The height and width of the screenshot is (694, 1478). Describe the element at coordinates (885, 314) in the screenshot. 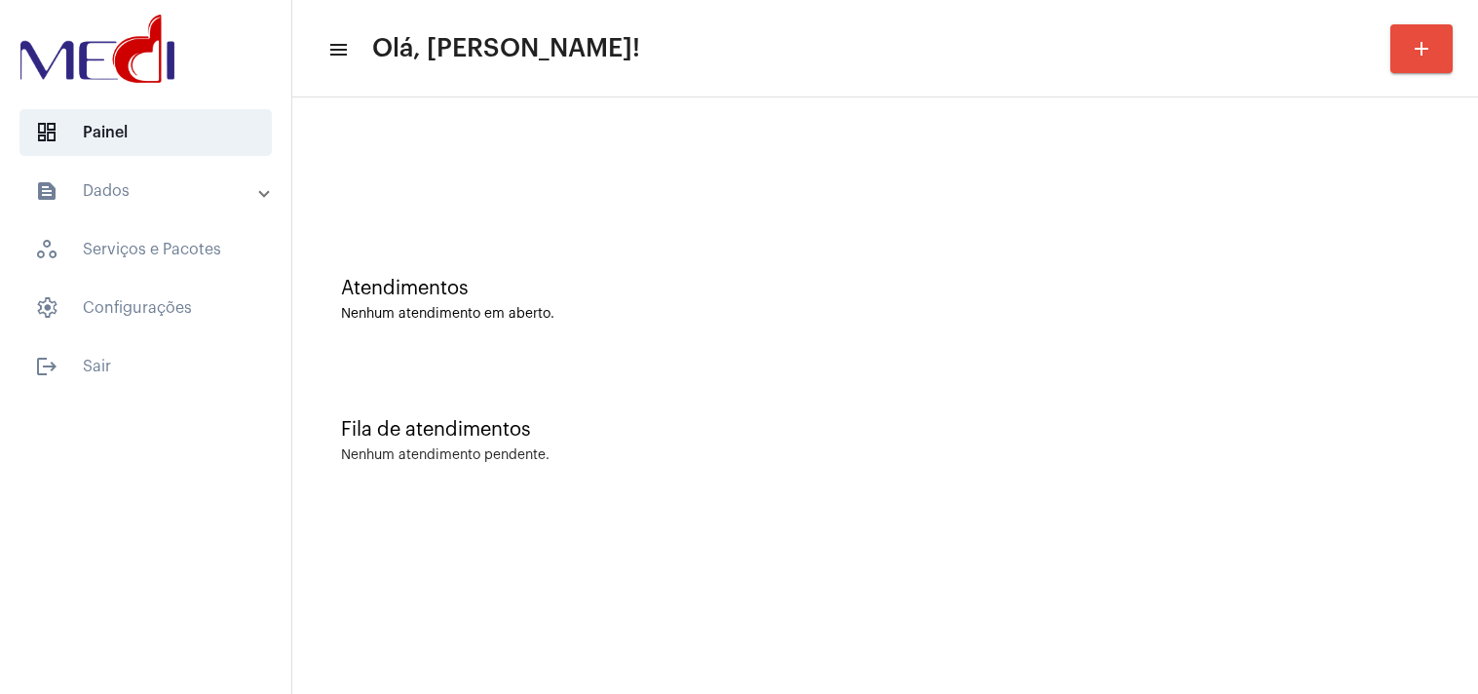

I see `div: Nenhum atendimento em aberto.` at that location.